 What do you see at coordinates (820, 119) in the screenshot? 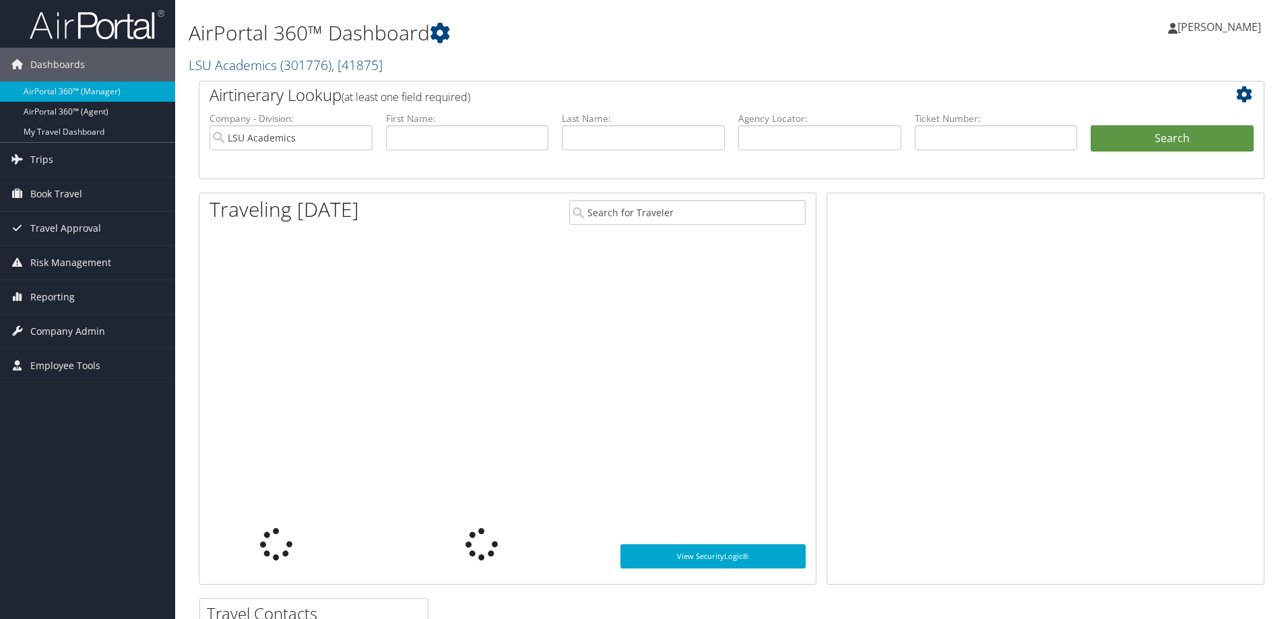
I see `label: Agency Locator:` at bounding box center [820, 119].